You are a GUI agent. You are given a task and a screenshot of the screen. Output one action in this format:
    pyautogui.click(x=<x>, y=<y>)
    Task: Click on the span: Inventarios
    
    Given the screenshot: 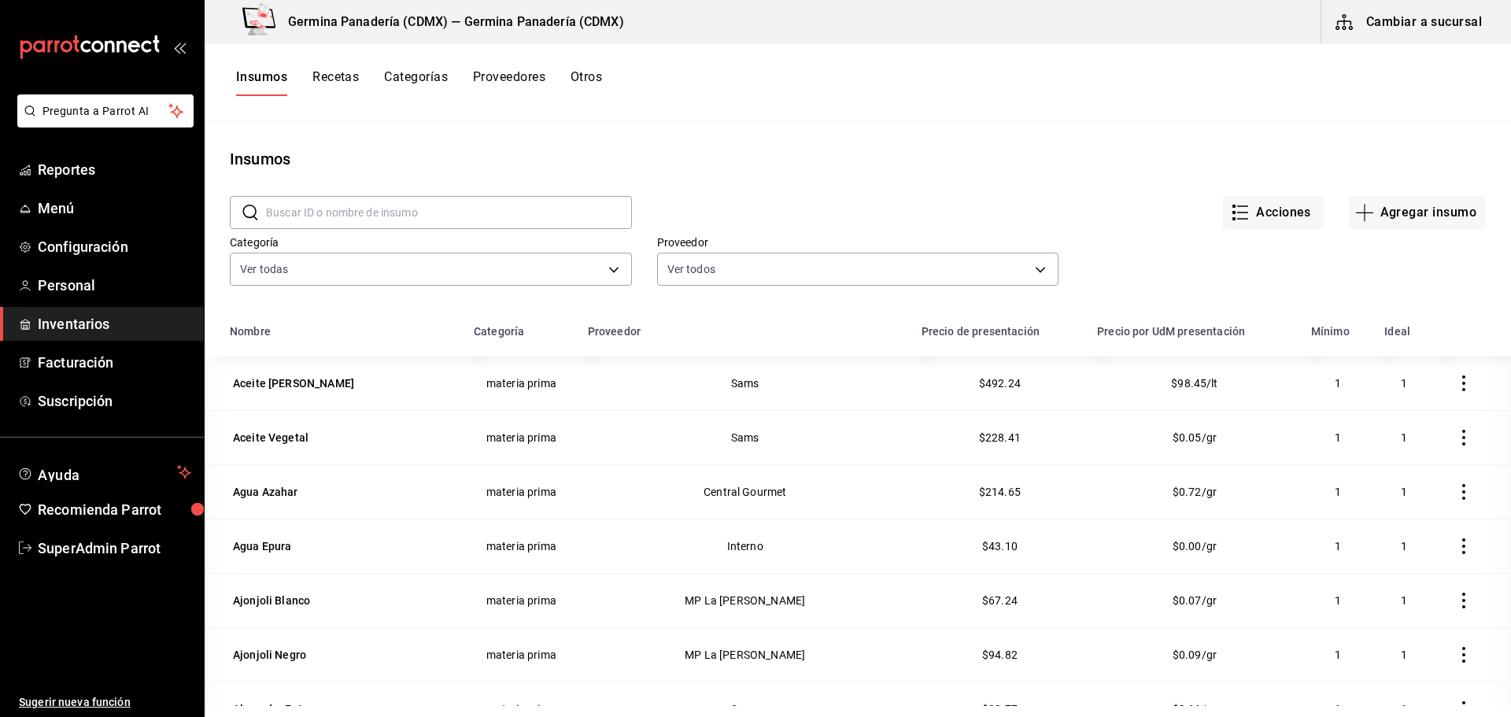 What is the action you would take?
    pyautogui.click(x=114, y=323)
    